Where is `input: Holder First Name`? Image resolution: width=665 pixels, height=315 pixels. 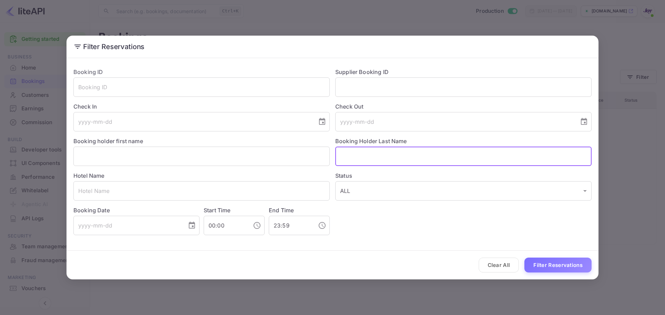
input: Holder First Name is located at coordinates (201, 156).